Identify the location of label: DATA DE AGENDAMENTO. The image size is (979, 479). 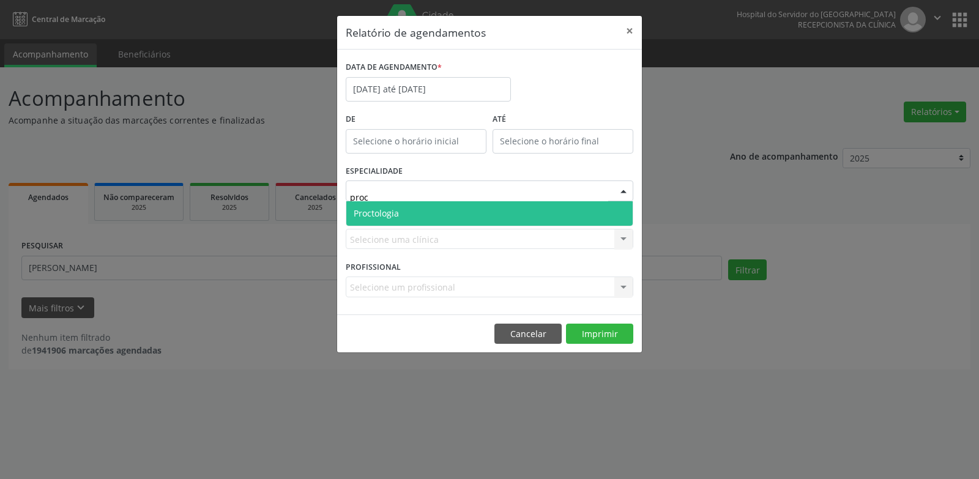
(393, 67).